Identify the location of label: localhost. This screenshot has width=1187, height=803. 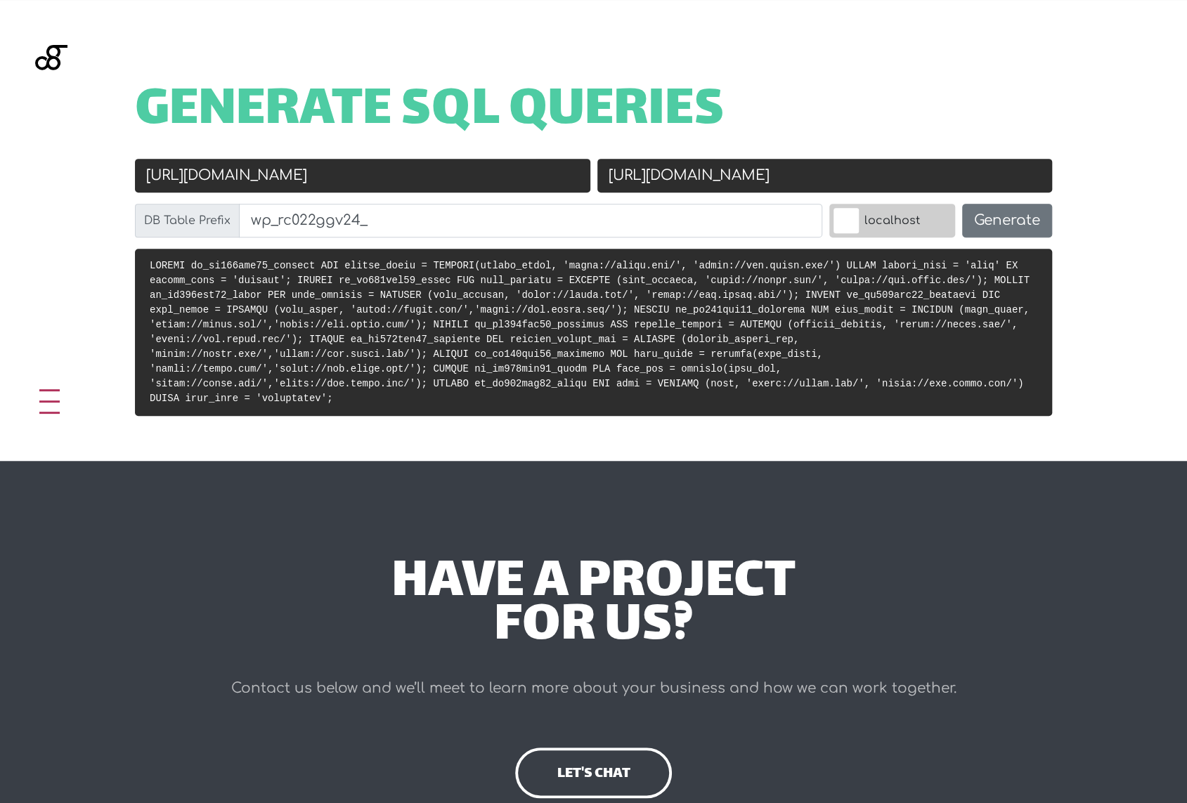
(892, 221).